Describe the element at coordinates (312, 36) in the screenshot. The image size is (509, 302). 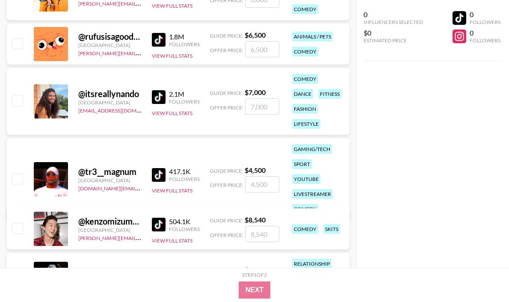
I see `div: animals / pets` at that location.